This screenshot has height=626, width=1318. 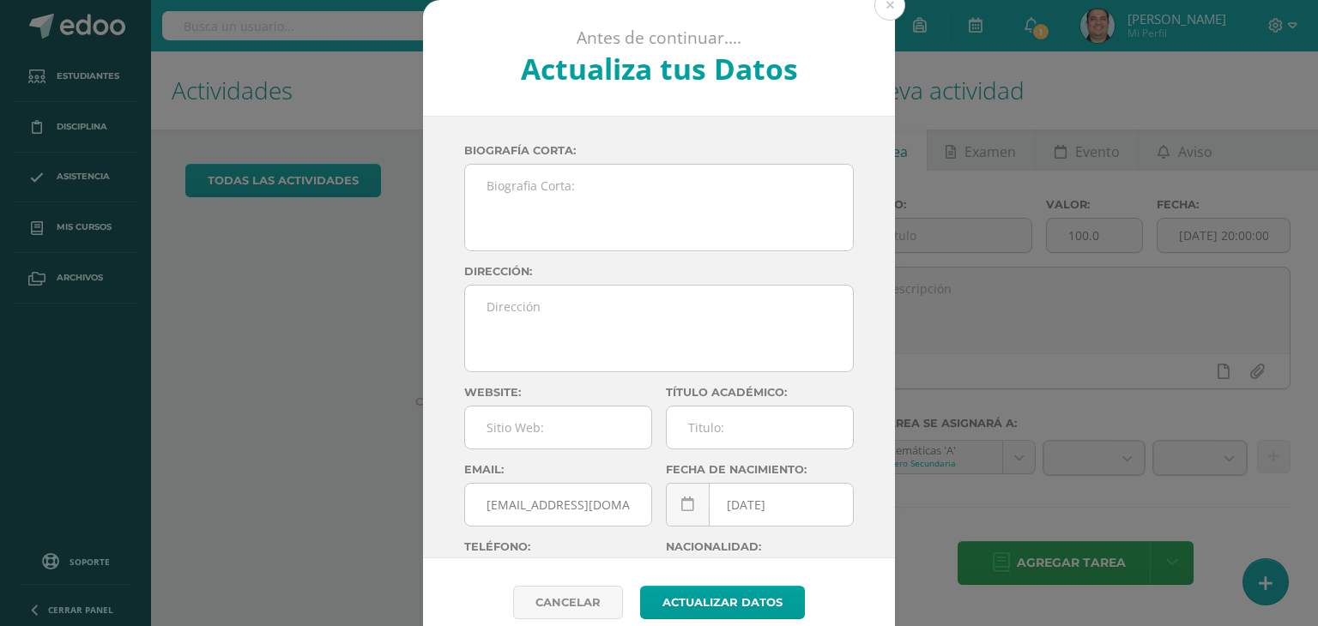 I want to click on input: Titulo:, so click(x=759, y=427).